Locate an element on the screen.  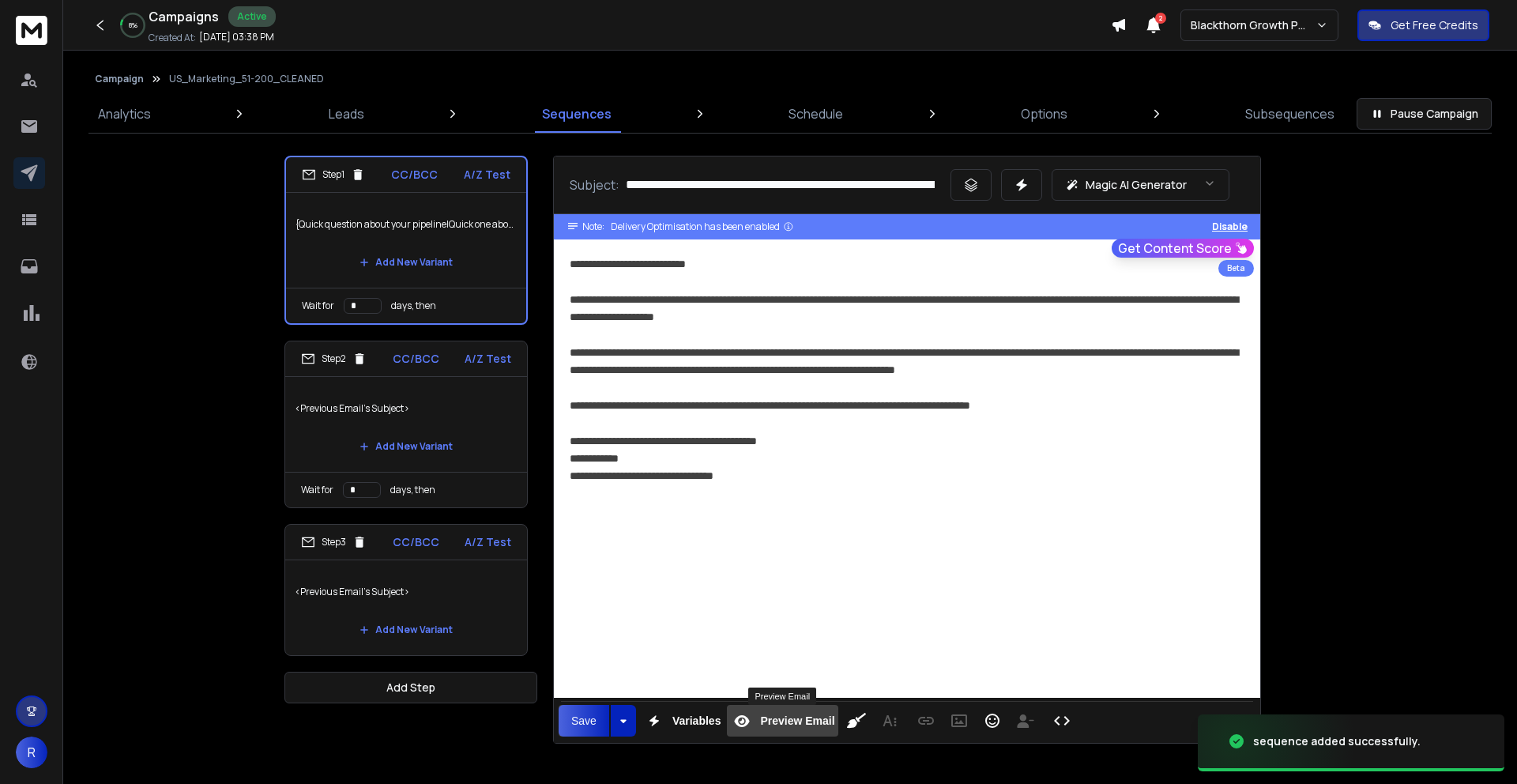
span: Variables is located at coordinates (697, 720).